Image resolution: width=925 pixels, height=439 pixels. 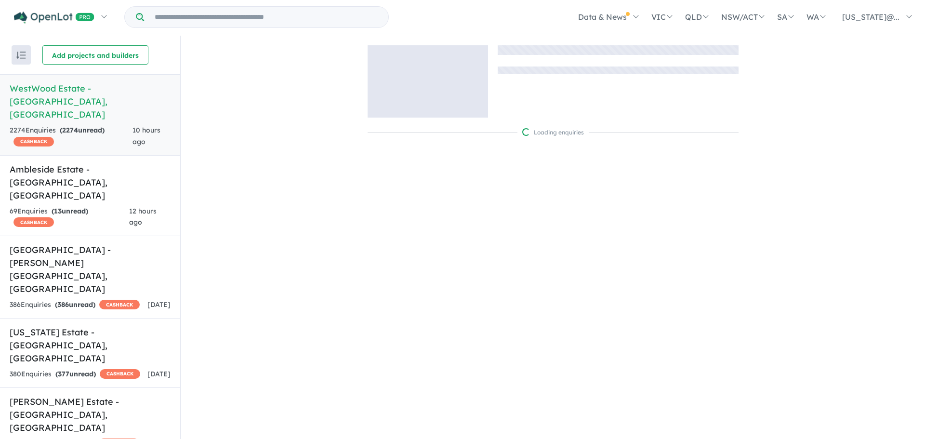 I want to click on div: 2274 Enquir ies, so click(x=71, y=136).